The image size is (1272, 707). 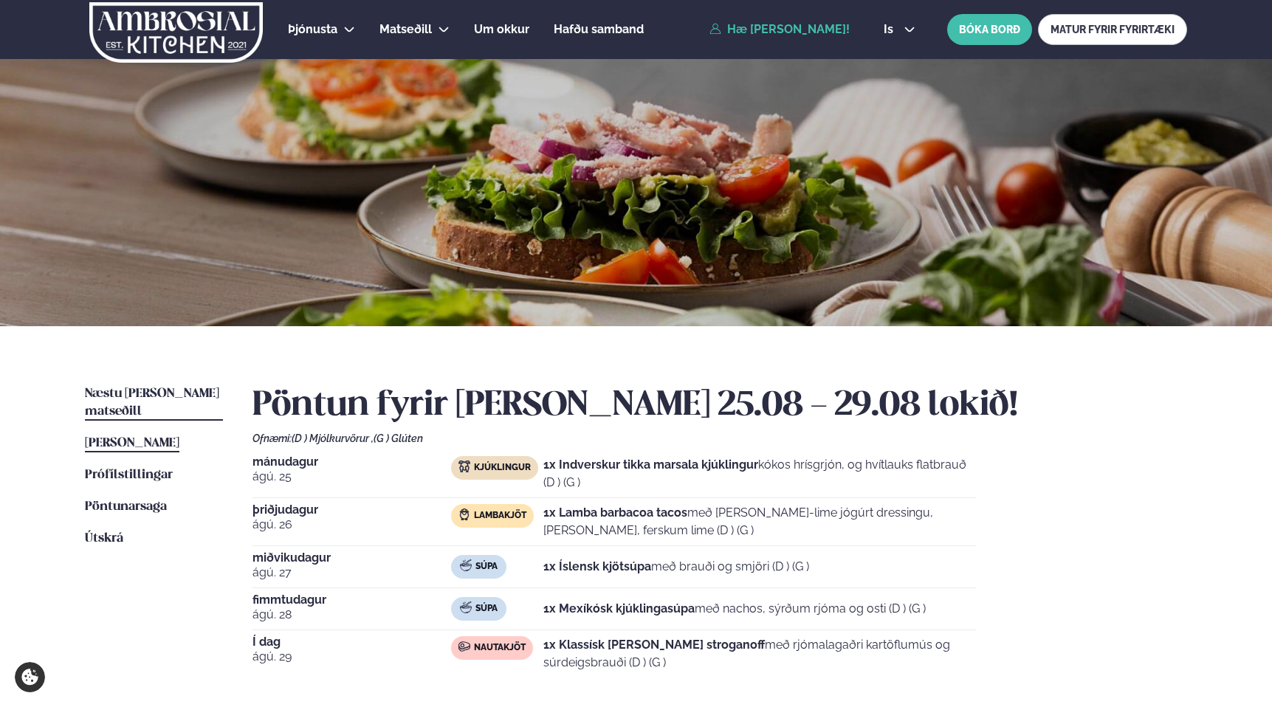 What do you see at coordinates (760, 474) in the screenshot?
I see `p: kókos hrísgrjón, og hvítlauks flatbrauð (D ) (G )` at bounding box center [760, 474].